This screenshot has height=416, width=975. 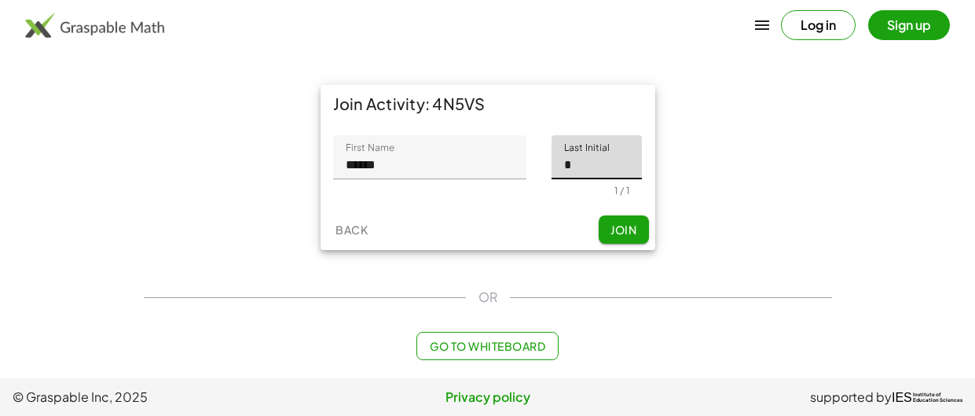 I want to click on div: 1 / 1, so click(x=621, y=190).